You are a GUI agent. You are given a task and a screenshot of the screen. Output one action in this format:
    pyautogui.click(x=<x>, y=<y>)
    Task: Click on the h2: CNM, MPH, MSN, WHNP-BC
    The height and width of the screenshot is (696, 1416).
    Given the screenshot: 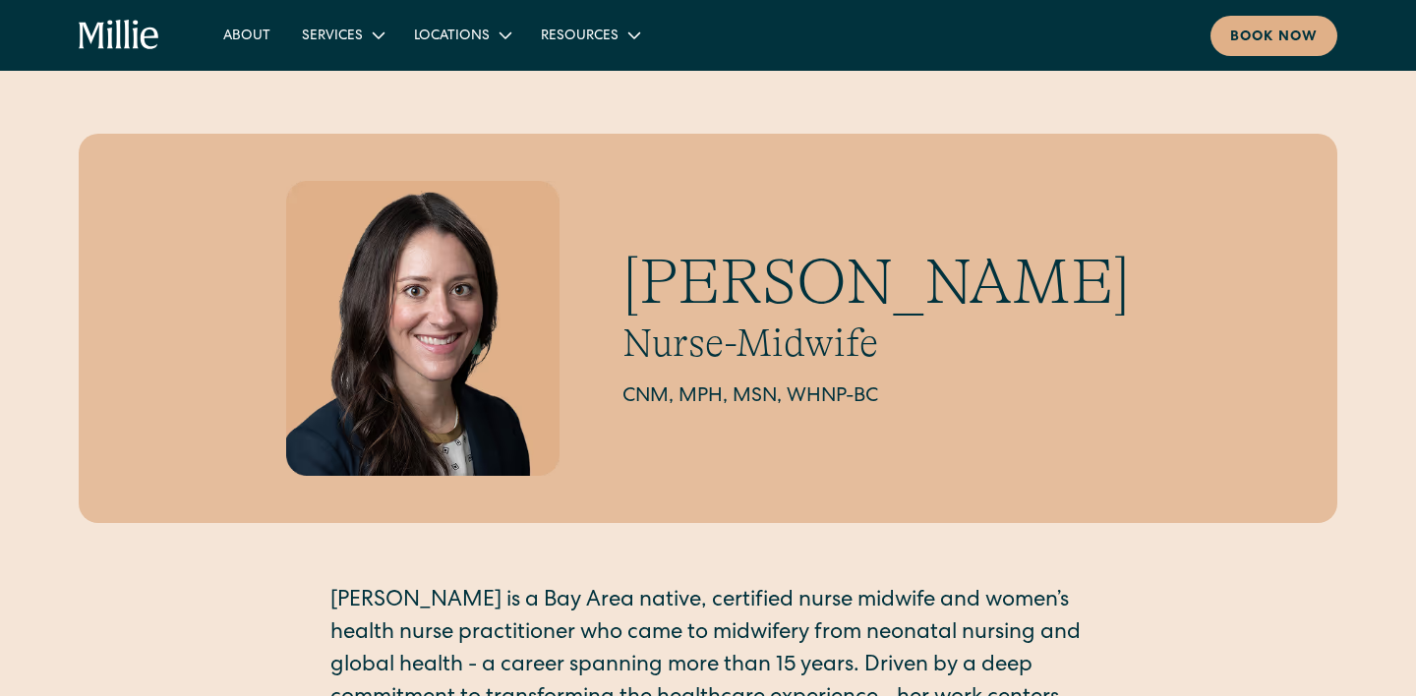 What is the action you would take?
    pyautogui.click(x=876, y=397)
    